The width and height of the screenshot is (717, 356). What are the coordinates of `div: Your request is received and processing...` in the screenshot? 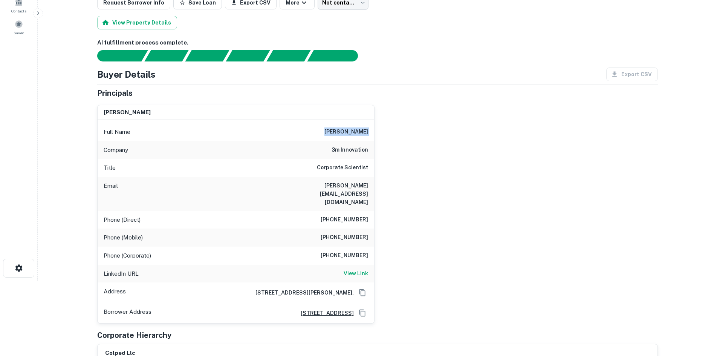 It's located at (166, 56).